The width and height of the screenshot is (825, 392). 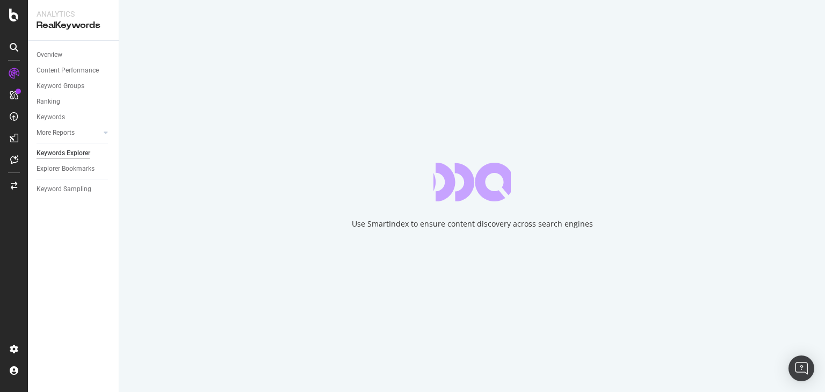 I want to click on div: Keywords Explorer, so click(x=63, y=153).